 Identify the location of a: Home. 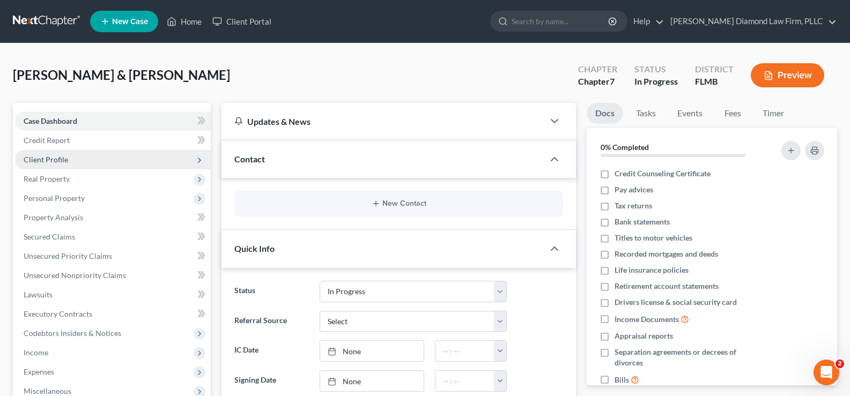
(184, 21).